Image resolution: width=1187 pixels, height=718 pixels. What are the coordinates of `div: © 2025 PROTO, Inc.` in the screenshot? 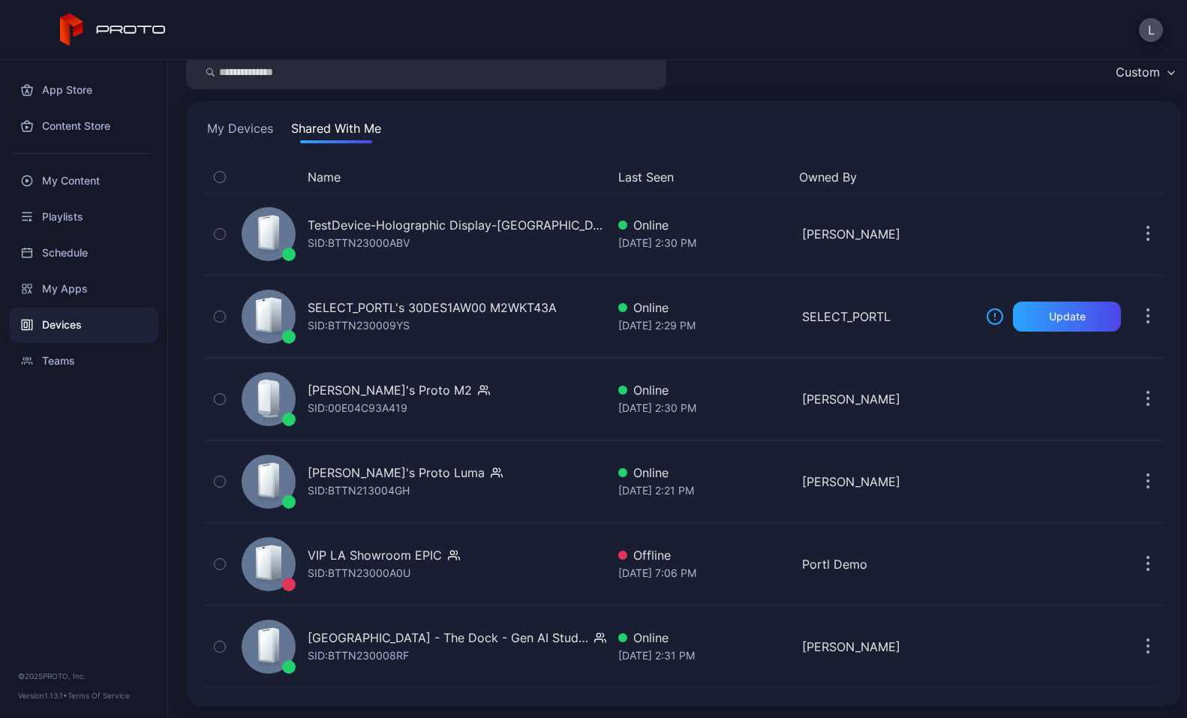 It's located at (83, 676).